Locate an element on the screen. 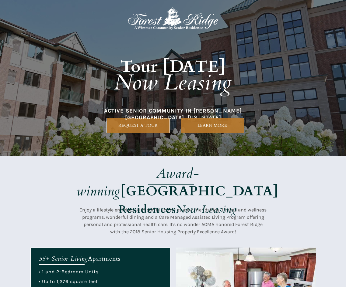 The width and height of the screenshot is (346, 287). em: 55+ Senior Living is located at coordinates (63, 259).